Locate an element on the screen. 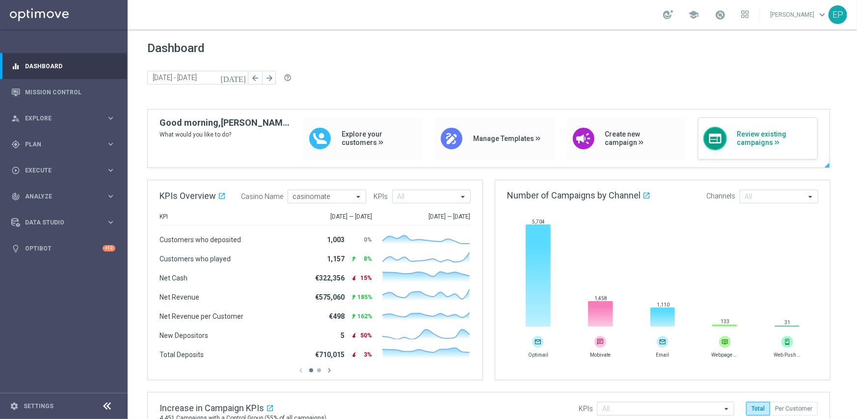 This screenshot has width=857, height=419. button: person_search Explore keyboard_arrow_right is located at coordinates (63, 118).